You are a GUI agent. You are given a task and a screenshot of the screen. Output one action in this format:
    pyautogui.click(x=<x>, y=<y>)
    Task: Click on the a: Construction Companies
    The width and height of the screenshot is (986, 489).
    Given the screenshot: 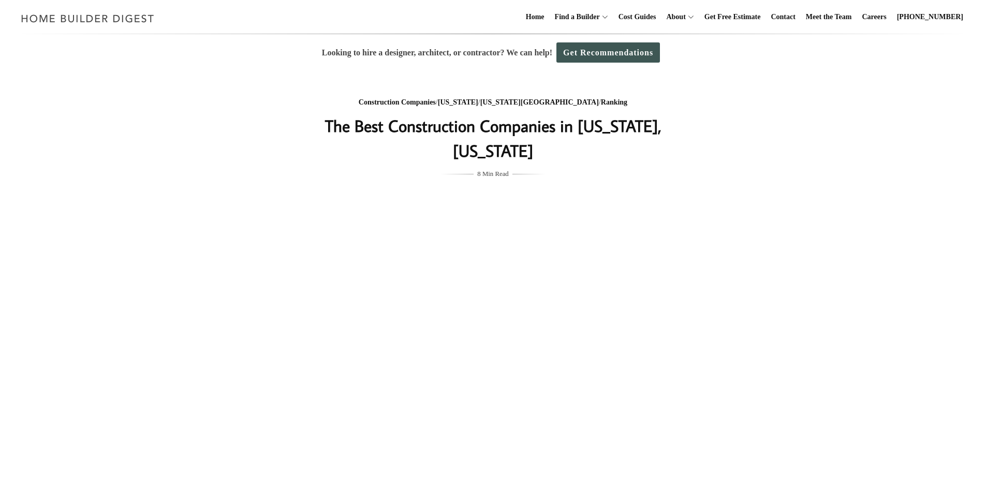 What is the action you would take?
    pyautogui.click(x=397, y=102)
    